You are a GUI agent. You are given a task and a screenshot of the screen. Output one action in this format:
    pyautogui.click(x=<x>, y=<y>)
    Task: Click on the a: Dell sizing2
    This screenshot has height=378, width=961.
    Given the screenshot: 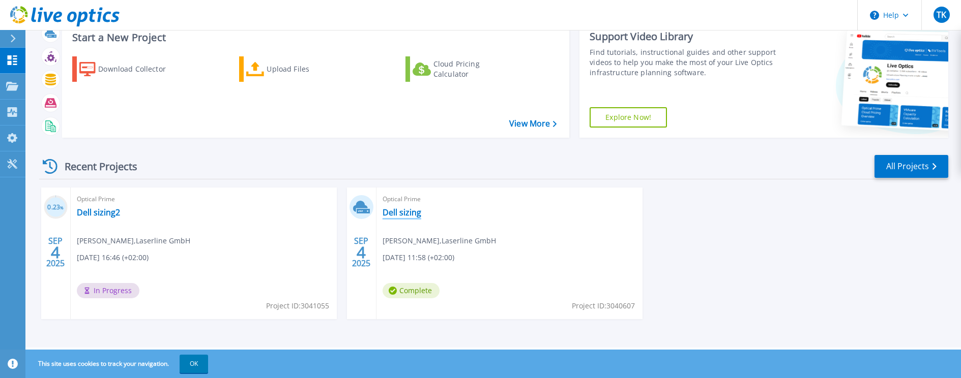 What is the action you would take?
    pyautogui.click(x=98, y=213)
    